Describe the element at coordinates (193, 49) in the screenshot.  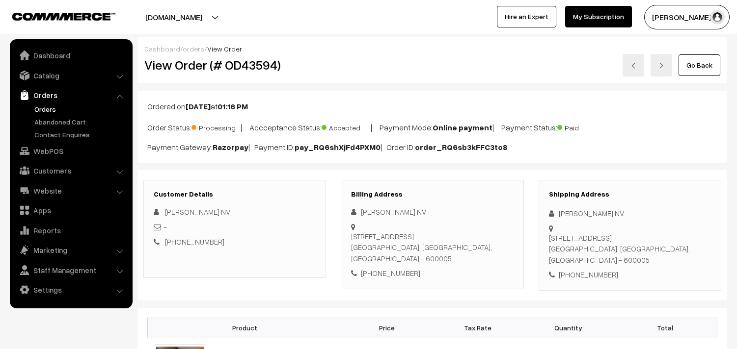
I see `a: orders` at that location.